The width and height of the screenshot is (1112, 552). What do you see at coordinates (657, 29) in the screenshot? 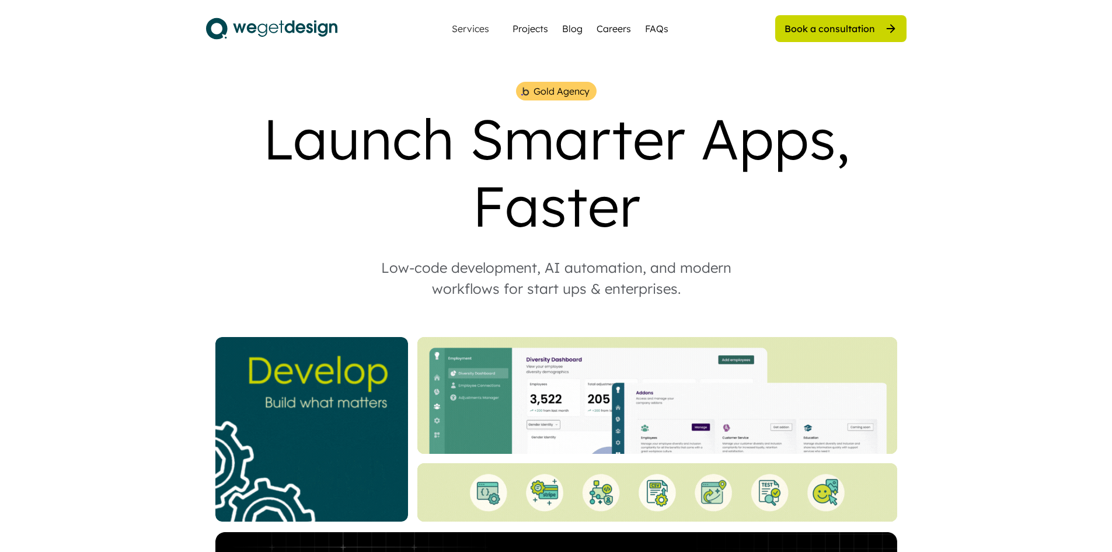
I see `a: FAQs` at bounding box center [657, 29].